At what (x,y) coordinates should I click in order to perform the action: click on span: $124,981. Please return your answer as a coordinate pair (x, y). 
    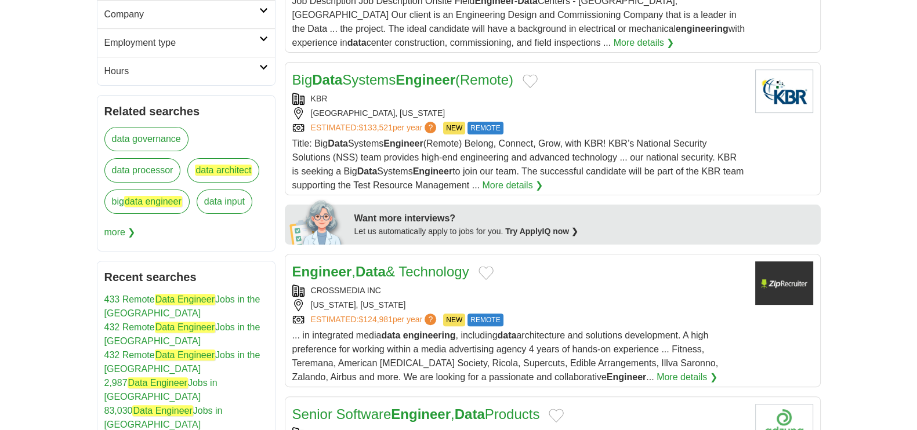
    Looking at the image, I should click on (375, 320).